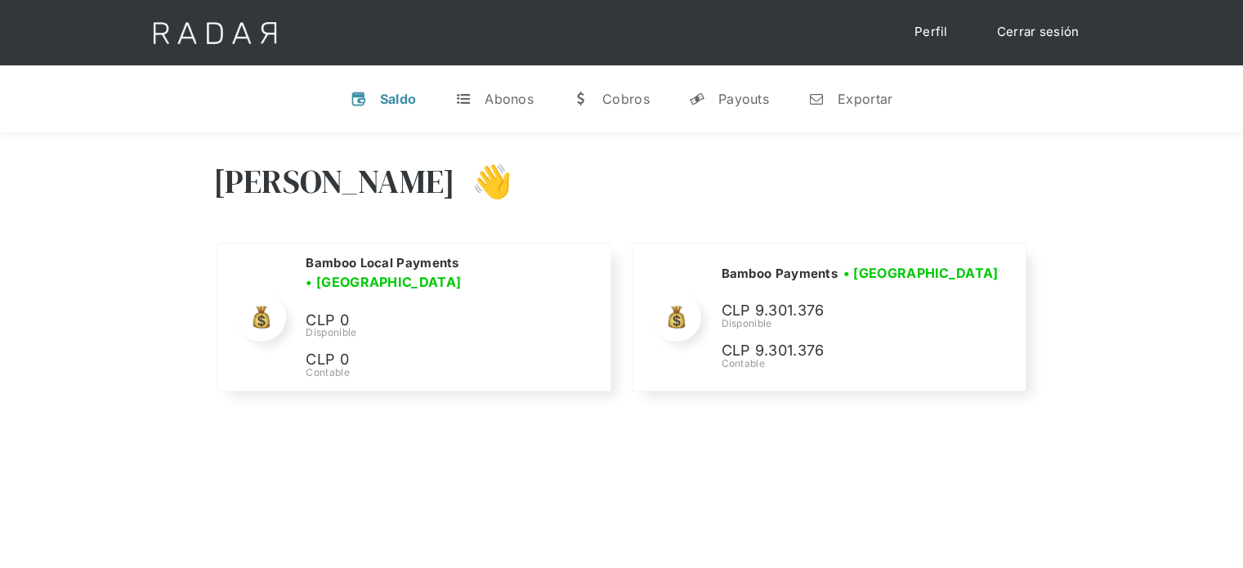 This screenshot has height=568, width=1243. I want to click on h2: Bamboo Payments, so click(779, 274).